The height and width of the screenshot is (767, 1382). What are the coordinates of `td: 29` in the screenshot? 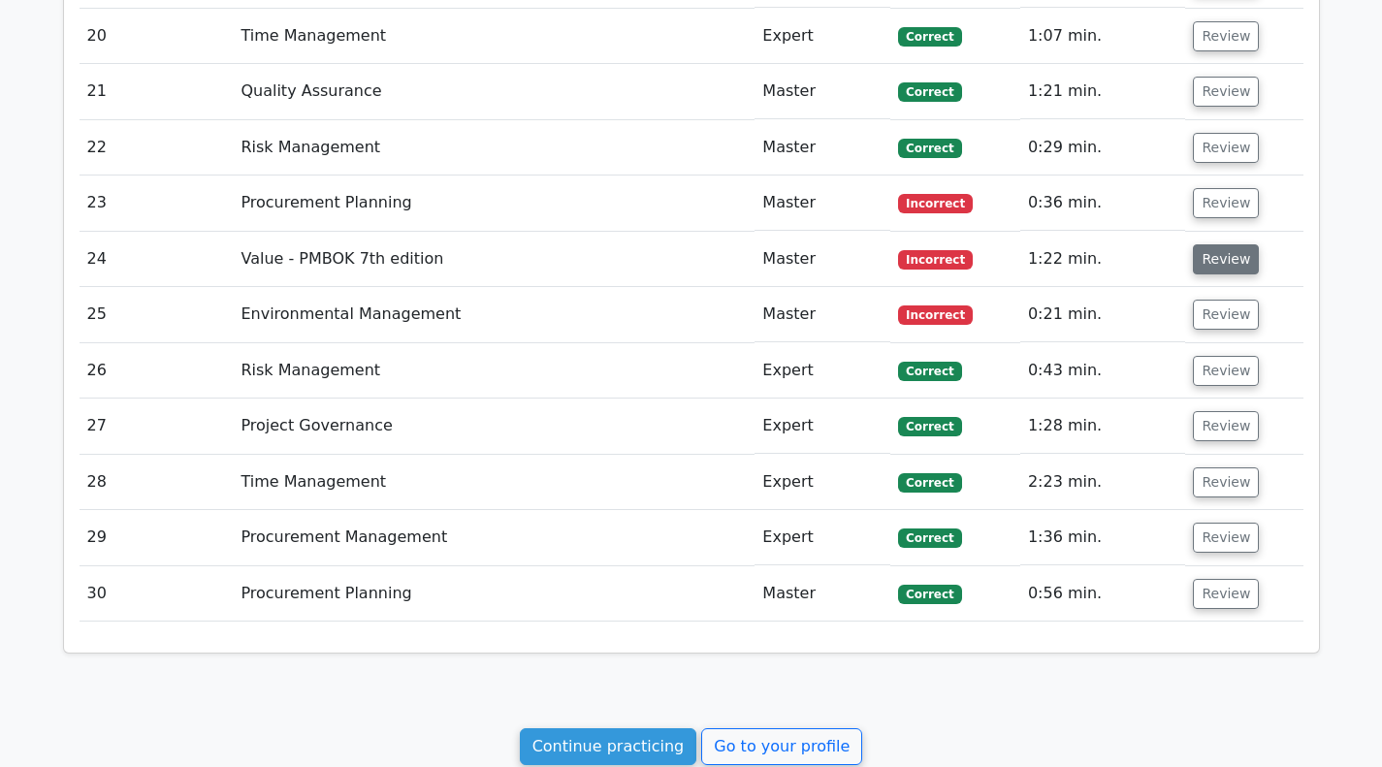 It's located at (156, 537).